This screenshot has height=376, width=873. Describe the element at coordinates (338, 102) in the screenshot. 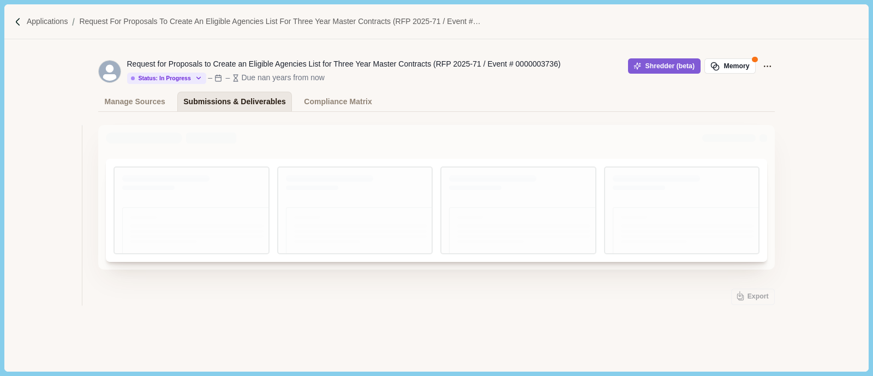

I see `div: Compliance Matrix` at that location.